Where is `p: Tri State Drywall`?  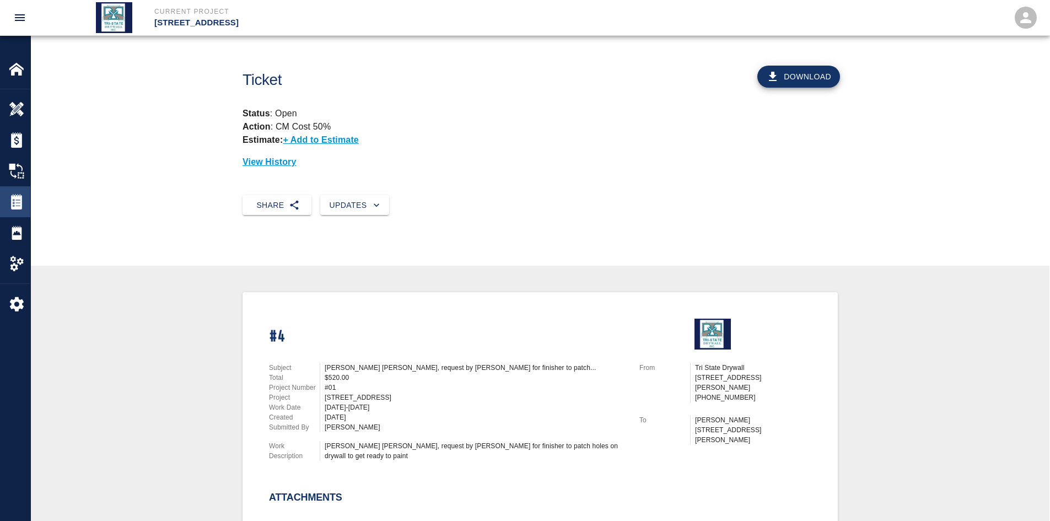
p: Tri State Drywall is located at coordinates (753, 368).